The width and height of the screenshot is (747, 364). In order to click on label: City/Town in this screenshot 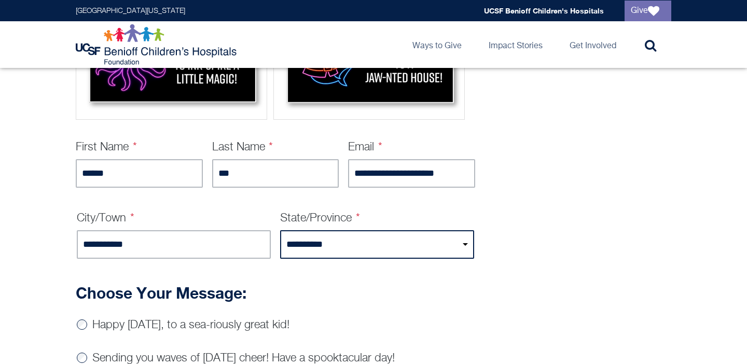, I will do `click(105, 218)`.